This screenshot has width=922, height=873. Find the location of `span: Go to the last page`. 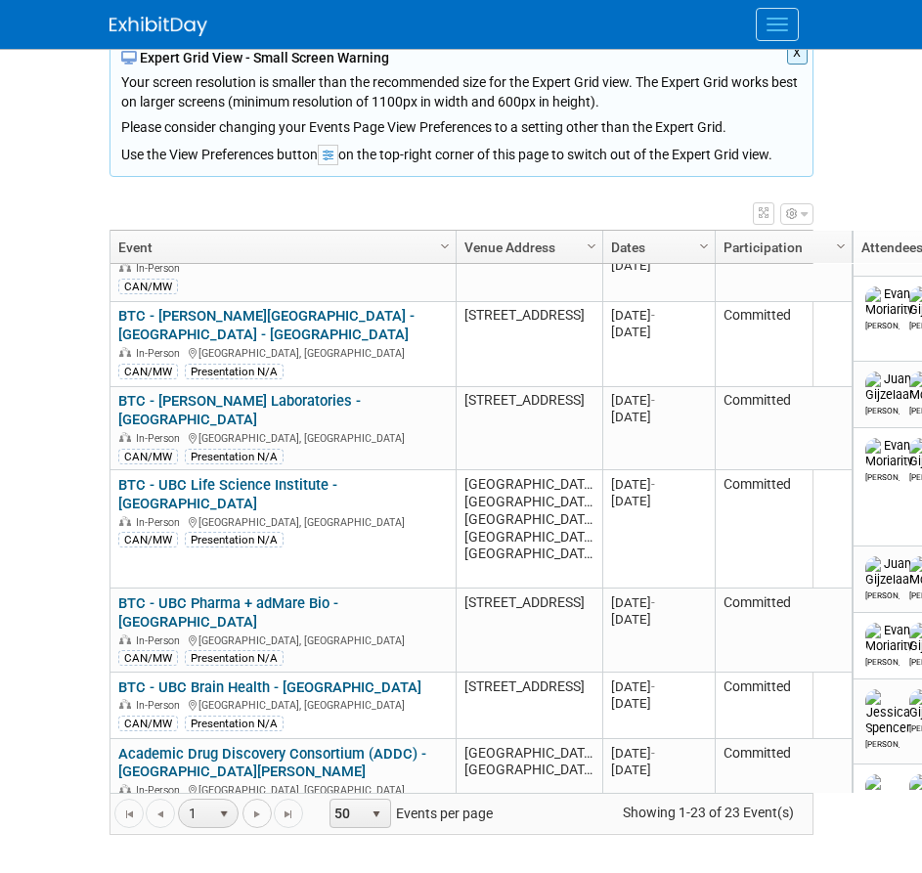

span: Go to the last page is located at coordinates (289, 815).